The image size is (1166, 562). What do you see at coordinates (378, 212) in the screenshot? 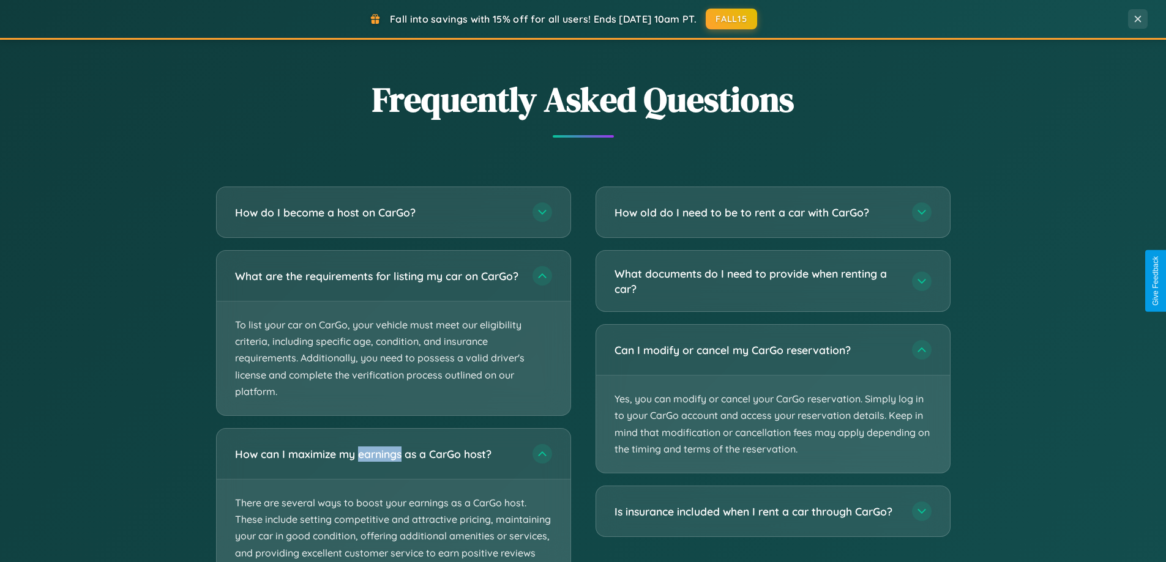
I see `h3: How do I become a host on CarGo?` at bounding box center [378, 212].